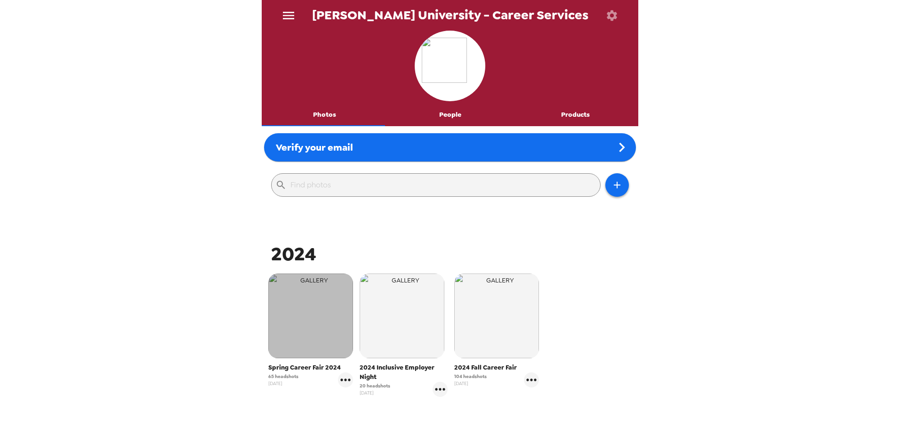 The width and height of the screenshot is (900, 435). What do you see at coordinates (375, 385) in the screenshot?
I see `span: 20 headshots` at bounding box center [375, 385].